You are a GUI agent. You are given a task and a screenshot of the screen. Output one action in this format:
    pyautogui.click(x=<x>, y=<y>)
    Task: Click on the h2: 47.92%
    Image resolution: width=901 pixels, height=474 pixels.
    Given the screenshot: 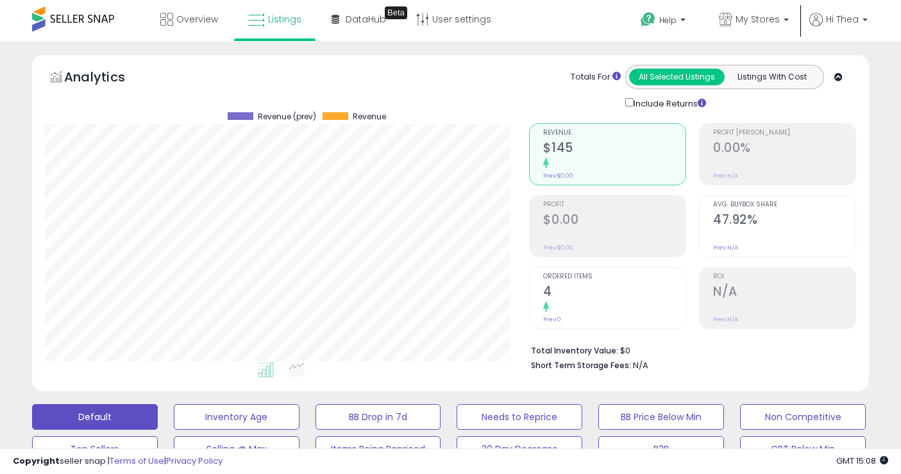 What is the action you would take?
    pyautogui.click(x=785, y=221)
    